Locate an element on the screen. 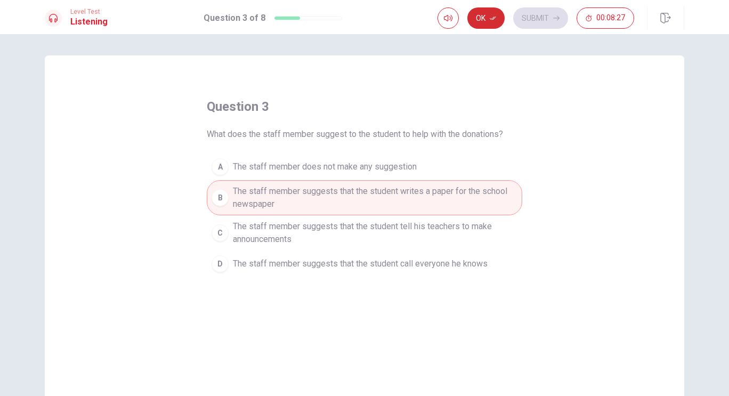 The height and width of the screenshot is (396, 729). h1: Question 3 of 8 is located at coordinates (234, 18).